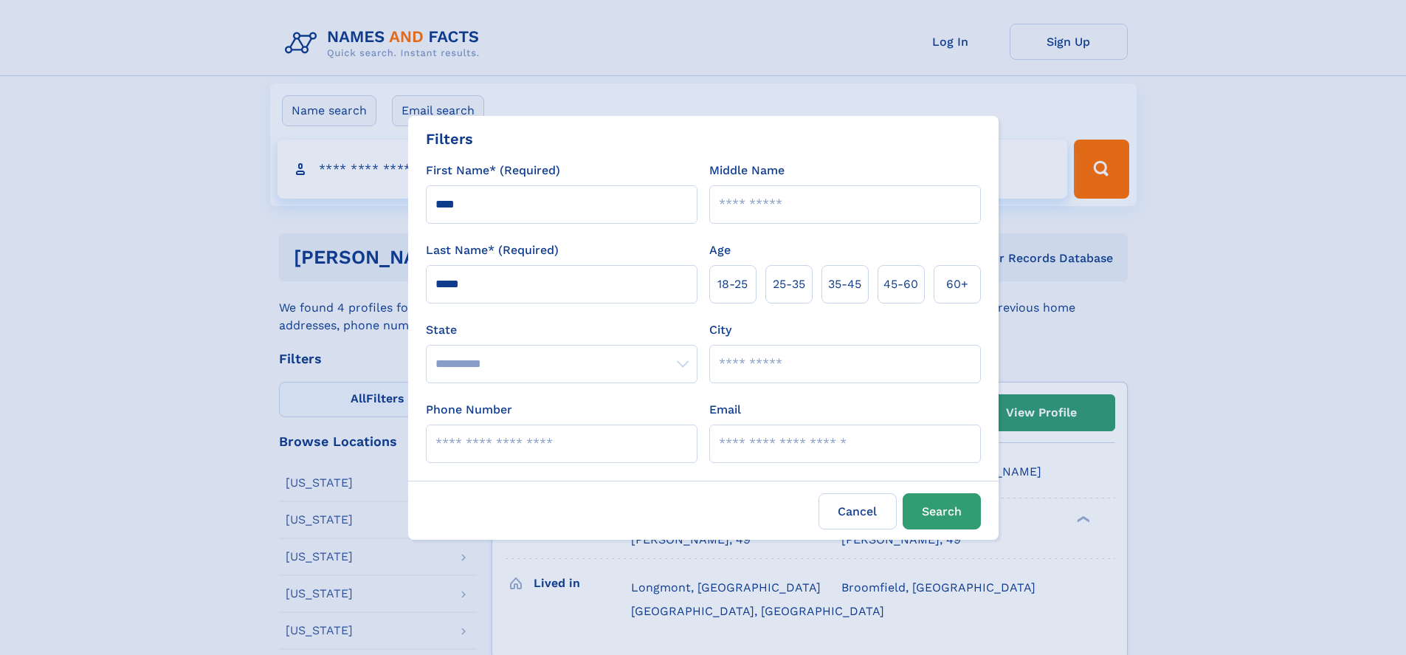 This screenshot has height=655, width=1406. Describe the element at coordinates (720, 330) in the screenshot. I see `label: City` at that location.